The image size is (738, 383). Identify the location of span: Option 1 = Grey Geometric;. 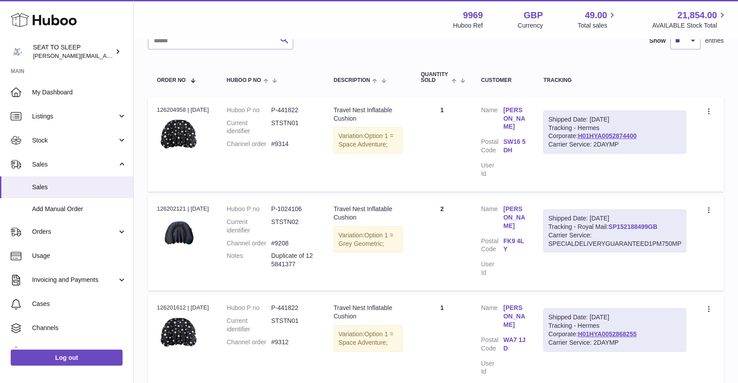
(366, 239).